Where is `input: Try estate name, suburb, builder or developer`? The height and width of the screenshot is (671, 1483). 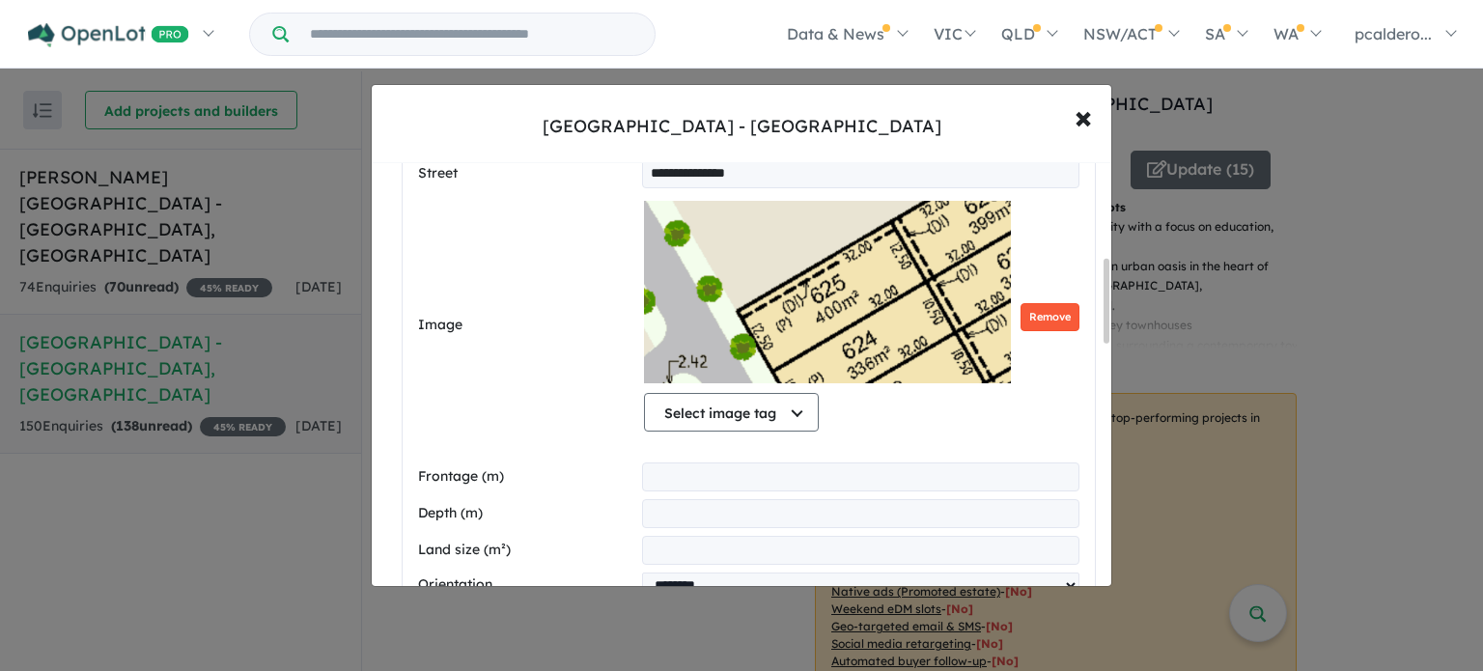 input: Try estate name, suburb, builder or developer is located at coordinates (471, 34).